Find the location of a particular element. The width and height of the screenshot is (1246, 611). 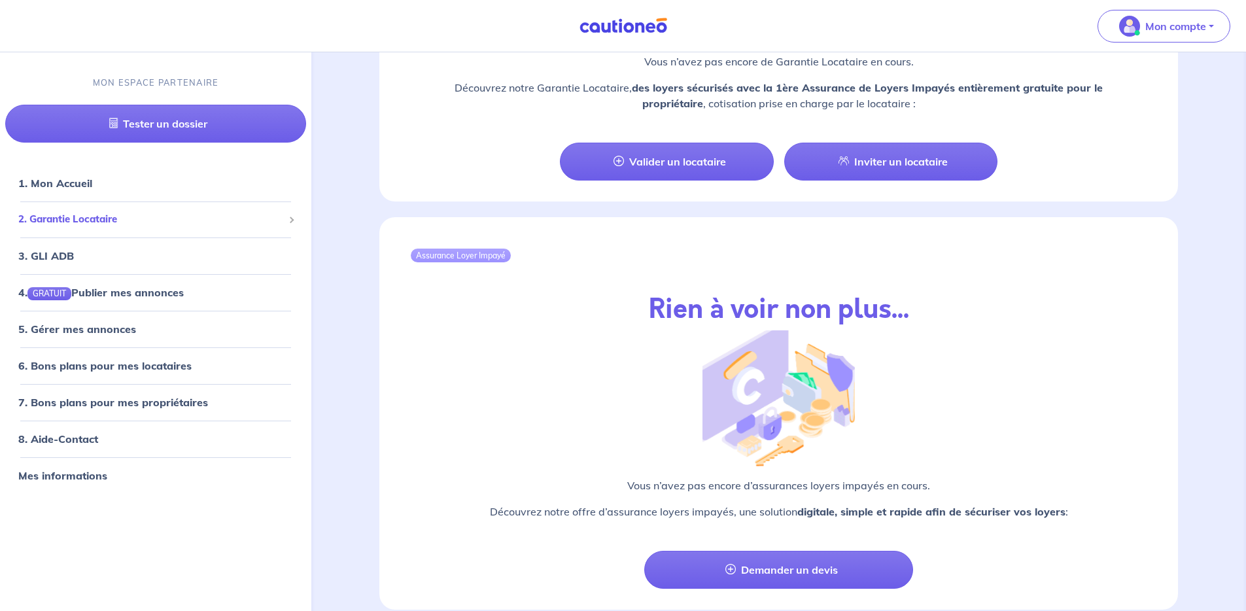

a: Mes informations is located at coordinates (63, 475).